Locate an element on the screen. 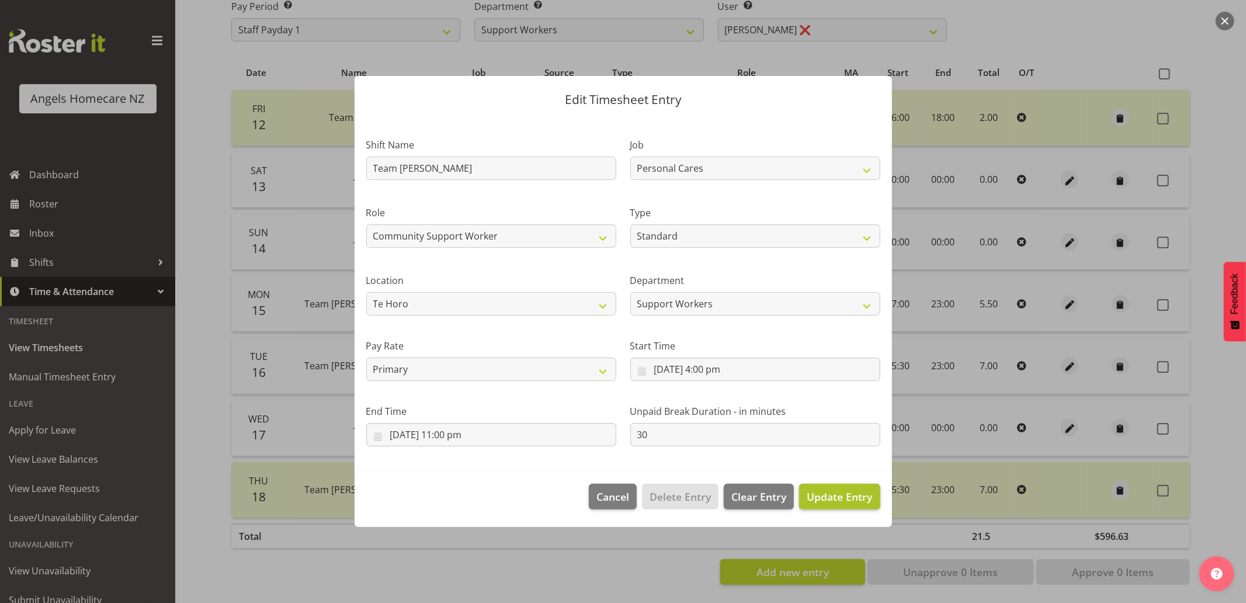 The image size is (1246, 603). label: Job is located at coordinates (756, 145).